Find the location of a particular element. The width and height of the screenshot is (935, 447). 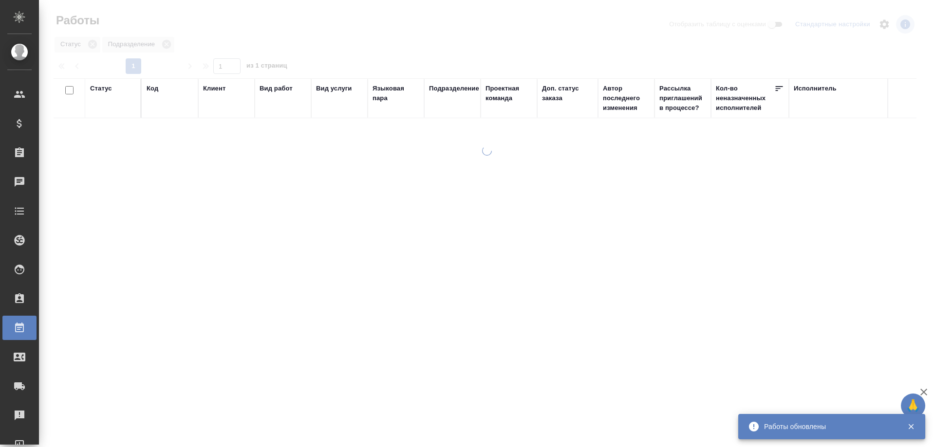

div: Исполнитель is located at coordinates (815, 89).